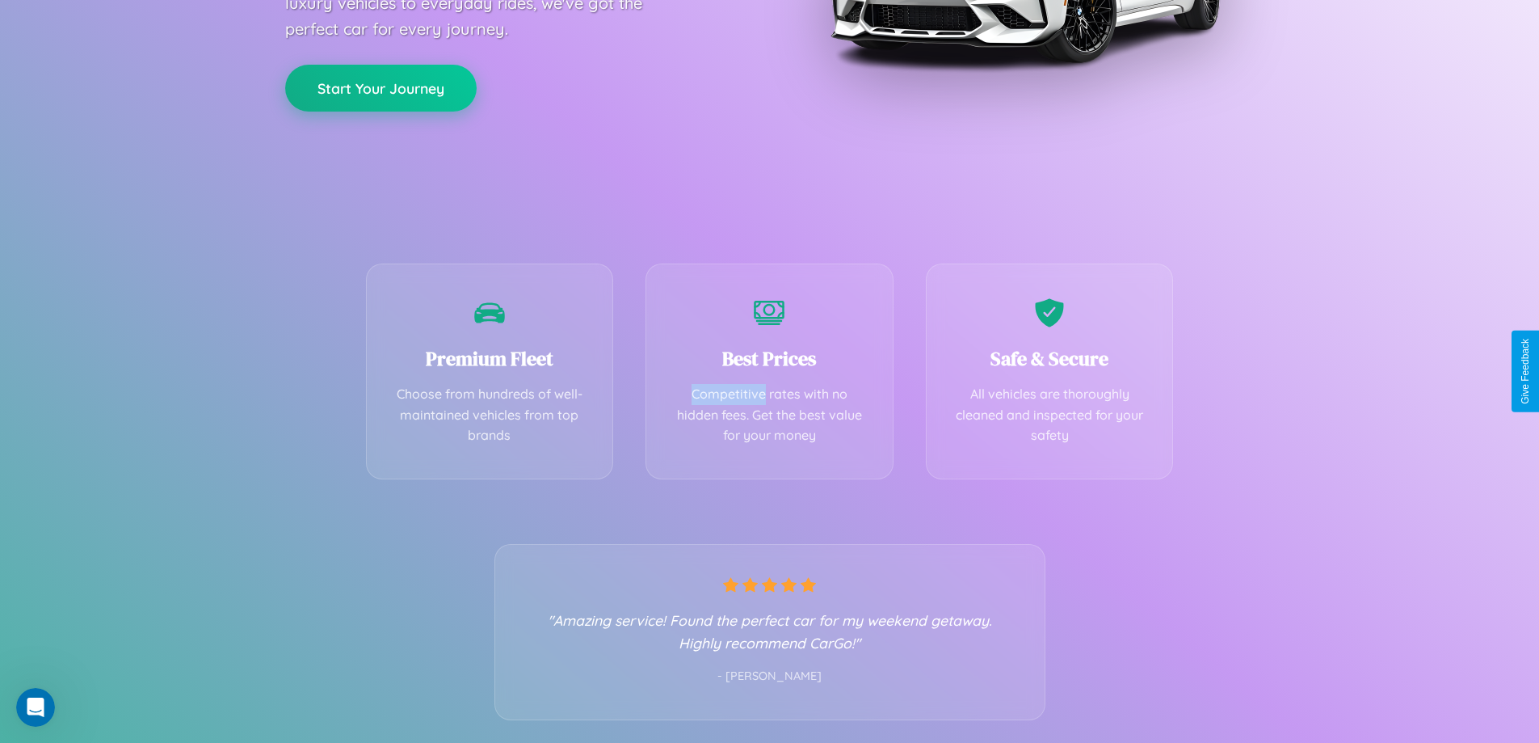 This screenshot has width=1539, height=743. Describe the element at coordinates (1050, 415) in the screenshot. I see `p: All vehicles are thoroughly cleaned and inspected for your safety` at that location.